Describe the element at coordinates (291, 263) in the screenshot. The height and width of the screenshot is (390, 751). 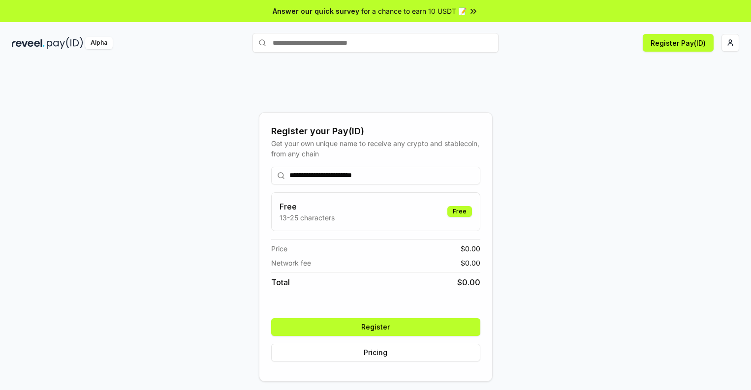
I see `span: Network fee` at that location.